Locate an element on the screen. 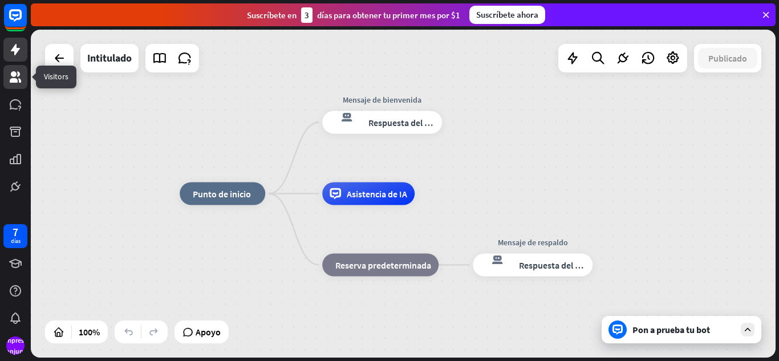 The height and width of the screenshot is (361, 779). font: 100% is located at coordinates (89, 332).